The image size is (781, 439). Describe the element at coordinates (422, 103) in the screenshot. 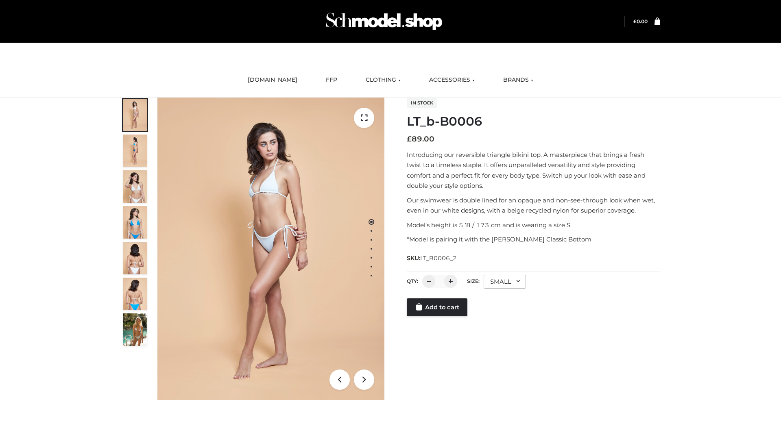

I see `span: In stock` at that location.